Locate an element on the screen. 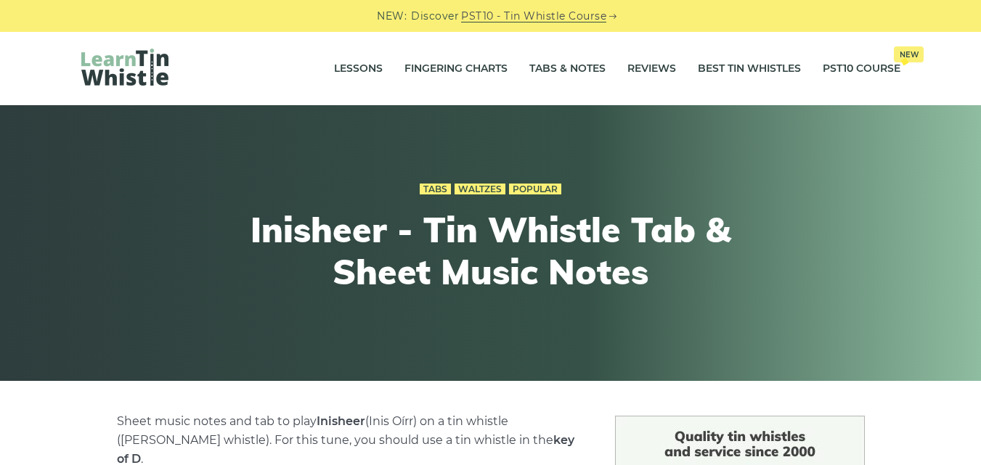 The width and height of the screenshot is (981, 465). a: Tabs & Notes is located at coordinates (567, 69).